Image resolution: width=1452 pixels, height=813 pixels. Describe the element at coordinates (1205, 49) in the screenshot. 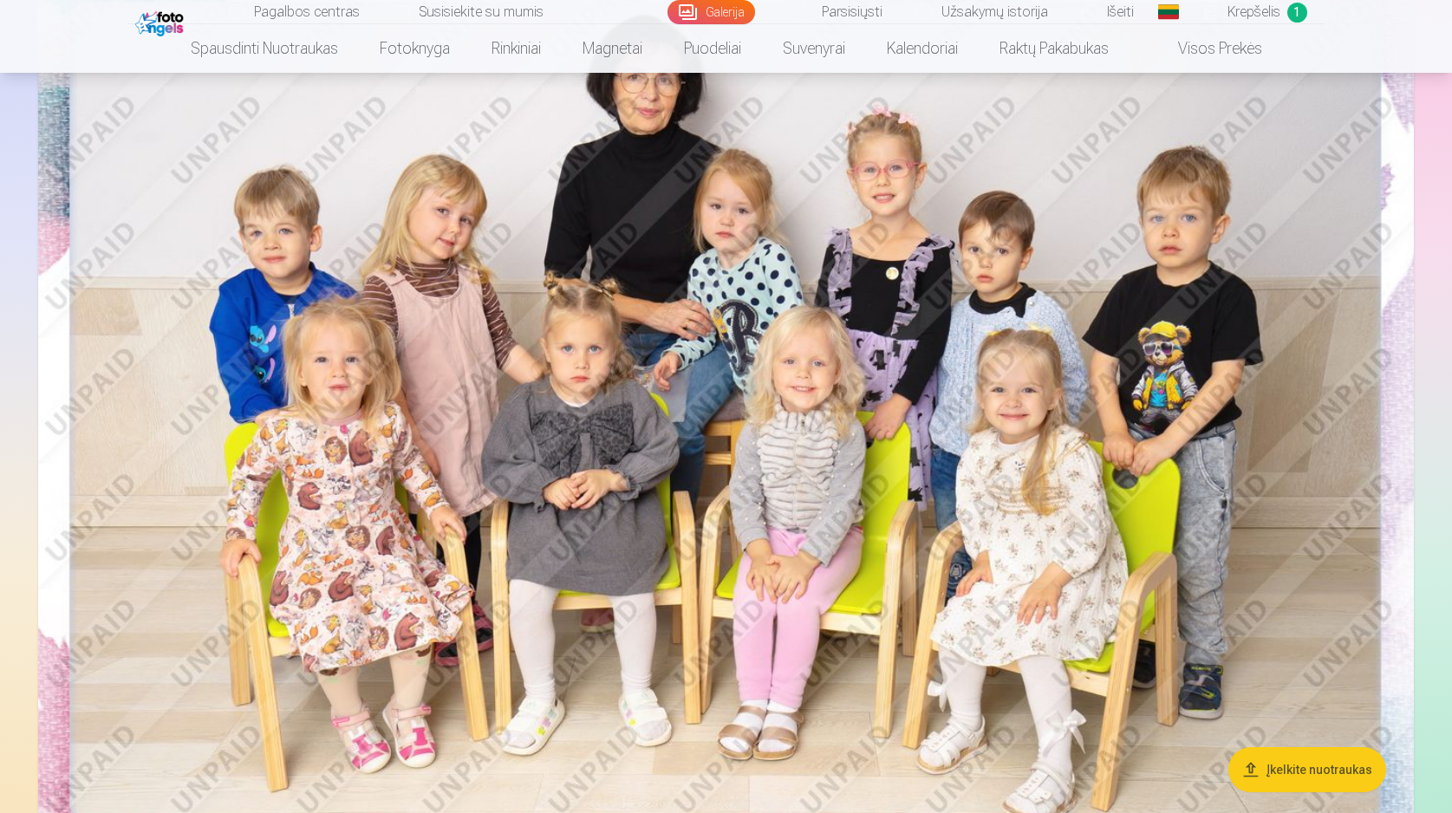

I see `a: Visos prekės` at that location.